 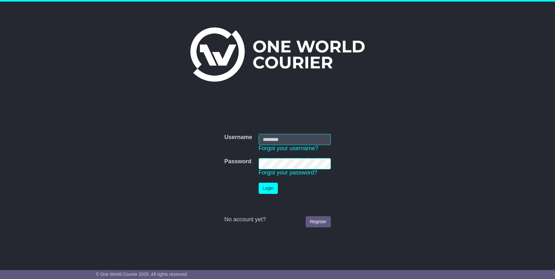 I want to click on a: Forgot your password?, so click(x=288, y=173).